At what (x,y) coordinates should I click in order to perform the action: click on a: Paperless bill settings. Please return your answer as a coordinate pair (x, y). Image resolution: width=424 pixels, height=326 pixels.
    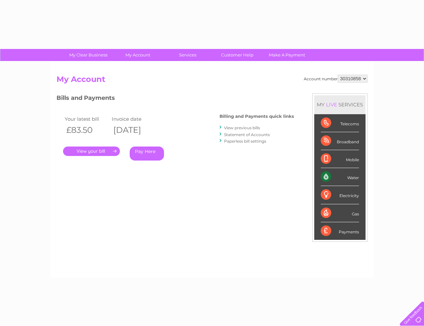
    Looking at the image, I should click on (245, 141).